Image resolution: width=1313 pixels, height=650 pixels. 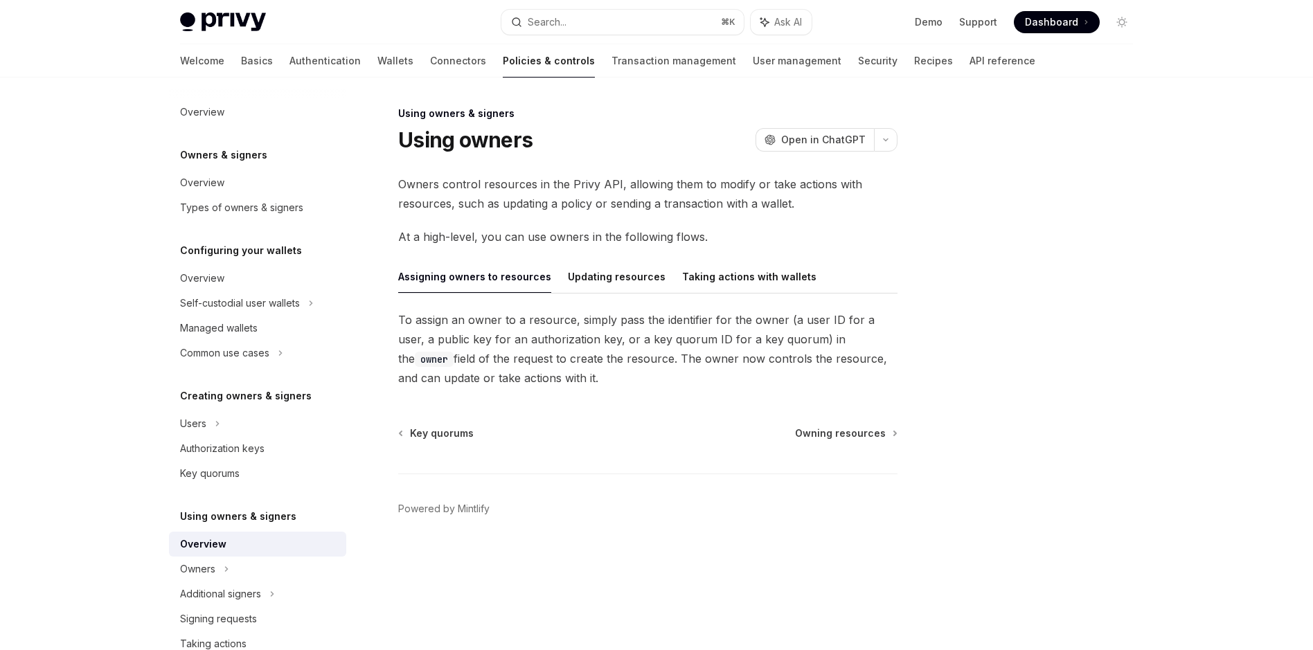 I want to click on span: To assign an owner to a resource, simply pass the identifier for the owner (a user ID for a user,..., so click(x=648, y=349).